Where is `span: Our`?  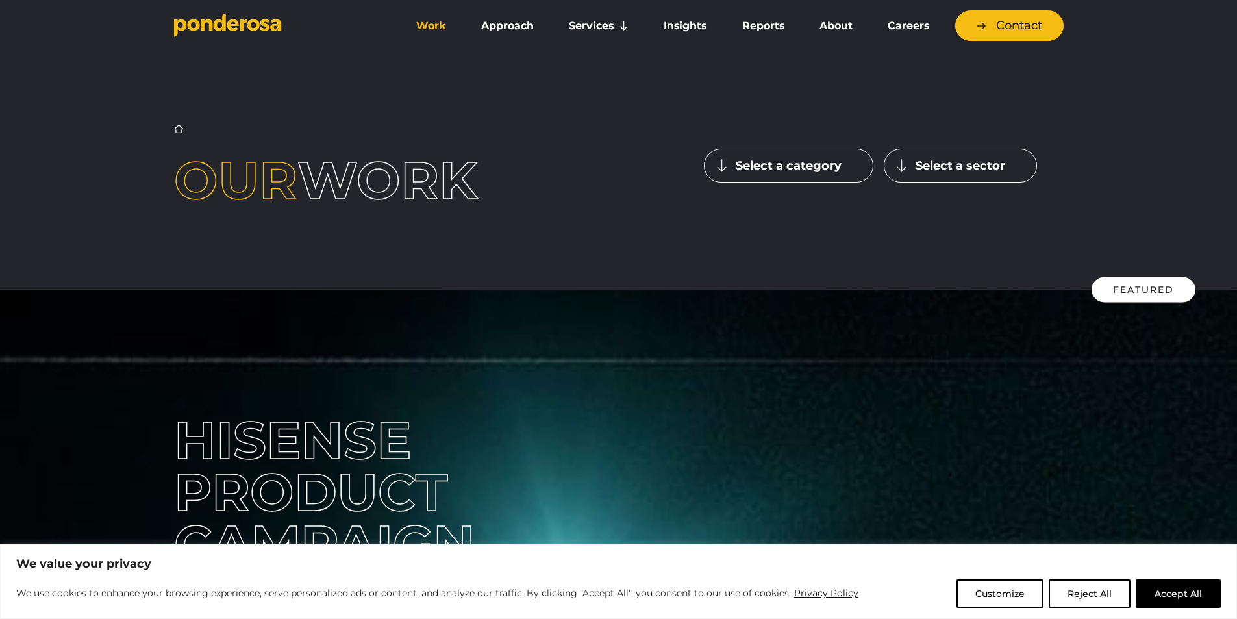
span: Our is located at coordinates (236, 180).